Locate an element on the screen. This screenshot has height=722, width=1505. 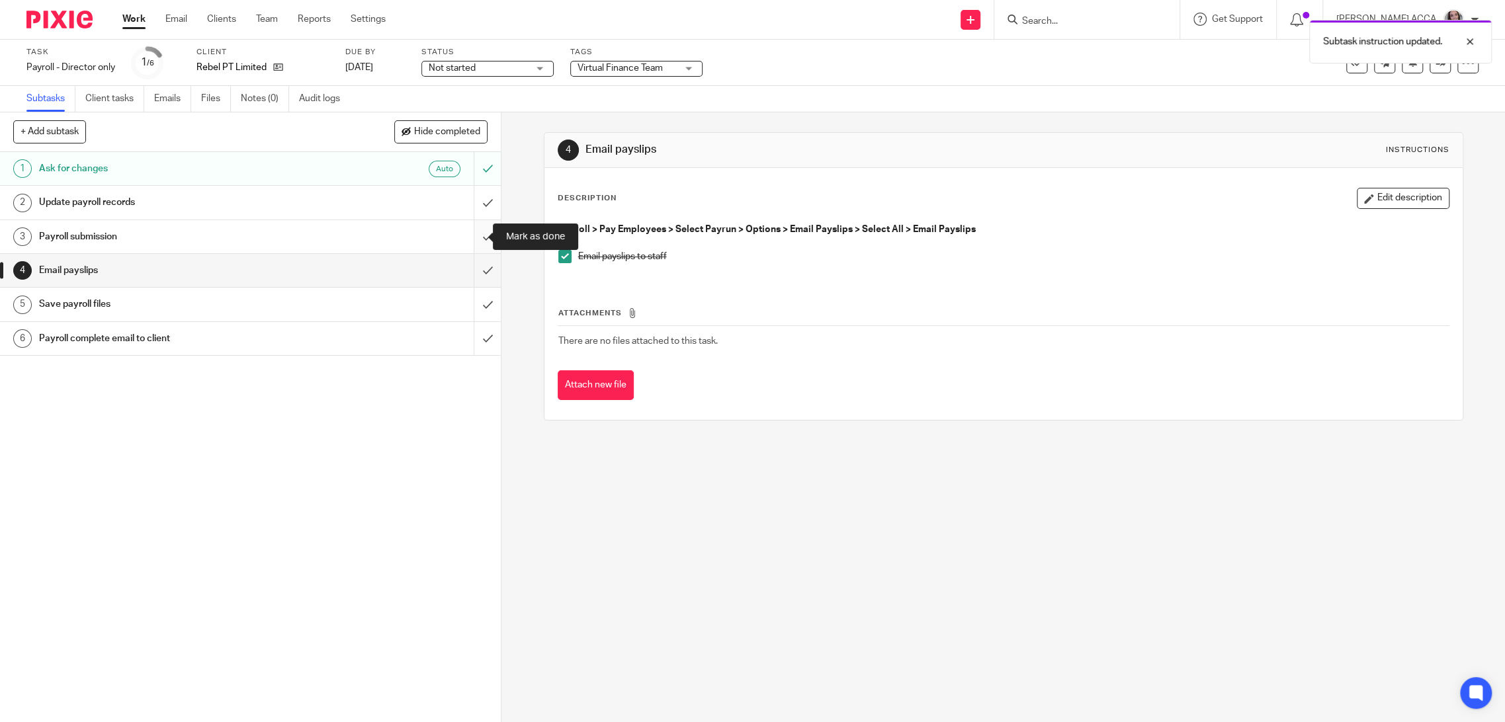
span: There are no files attached to this task. is located at coordinates (638, 341).